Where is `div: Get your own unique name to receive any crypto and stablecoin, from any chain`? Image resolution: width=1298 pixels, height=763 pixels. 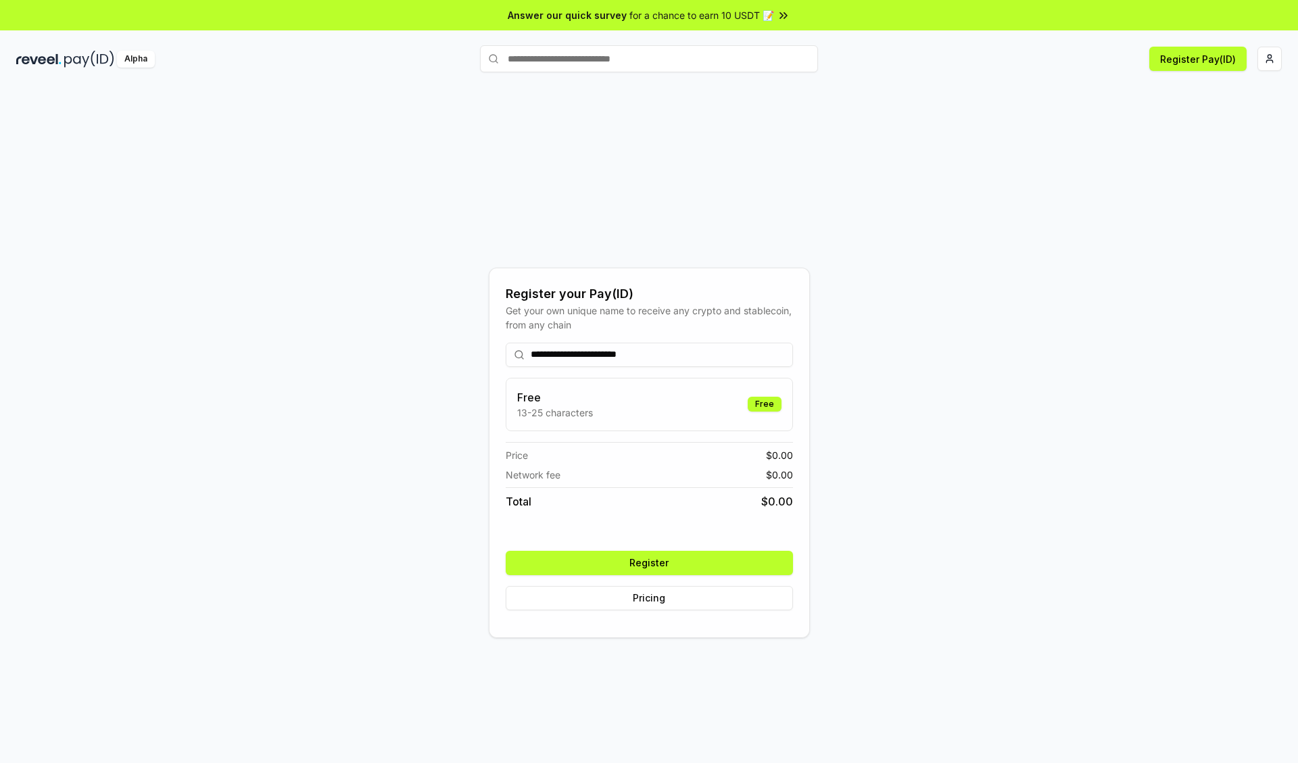 div: Get your own unique name to receive any crypto and stablecoin, from any chain is located at coordinates (649, 318).